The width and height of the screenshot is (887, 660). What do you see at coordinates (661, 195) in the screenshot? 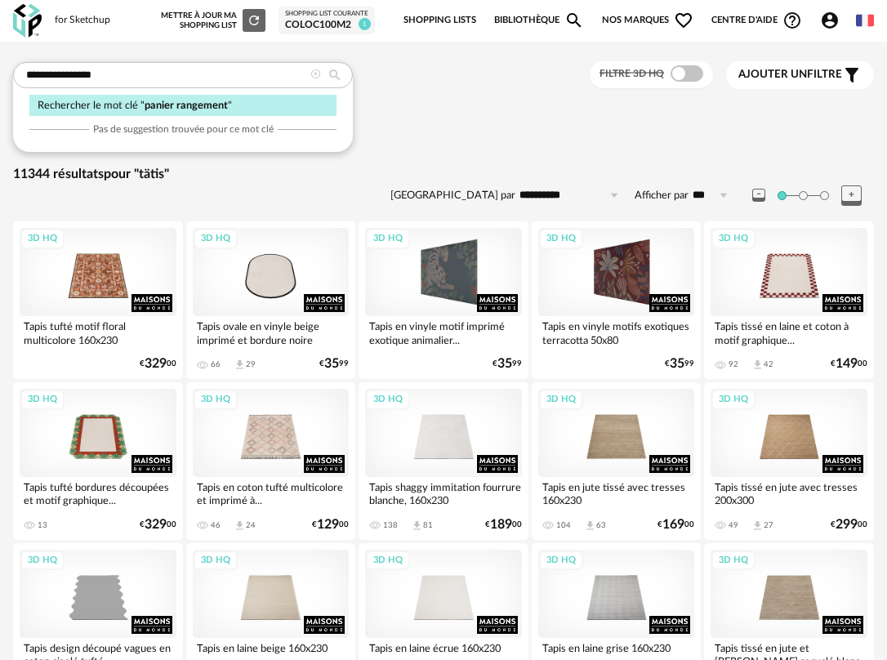
I see `label: Afficher par` at bounding box center [661, 195].